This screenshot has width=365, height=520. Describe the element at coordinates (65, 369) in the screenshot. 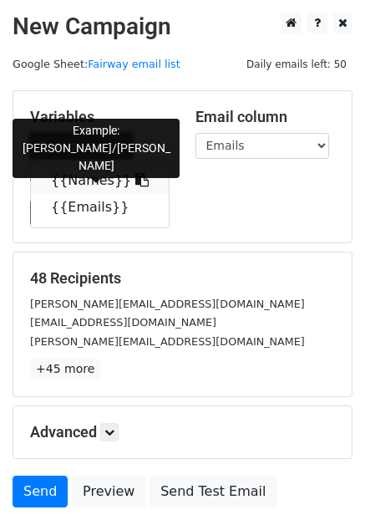

I see `a: +45 more` at that location.